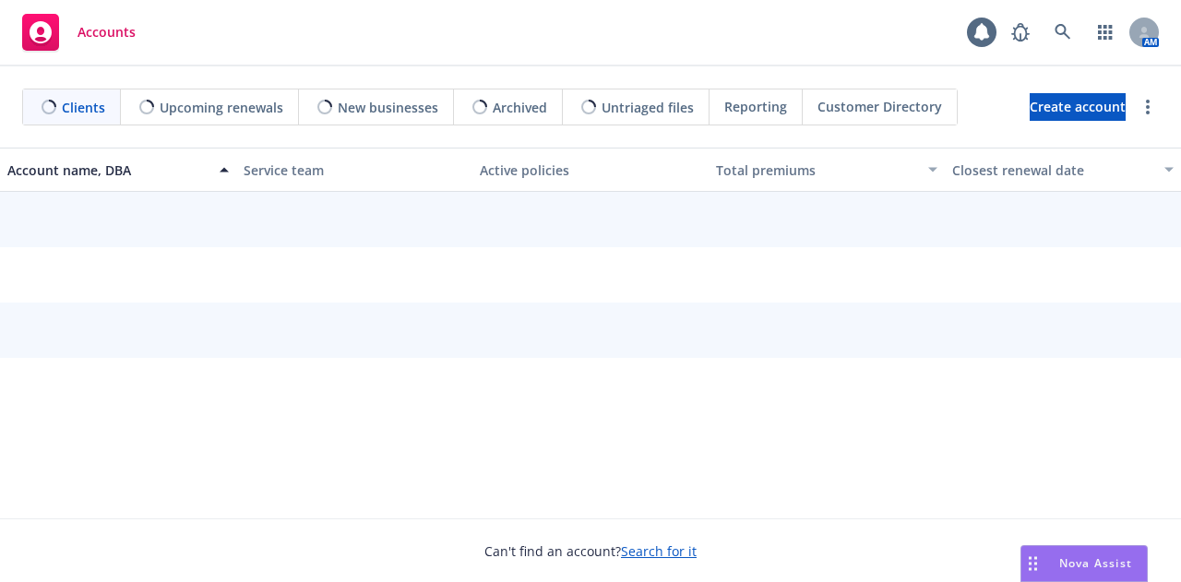  What do you see at coordinates (221, 107) in the screenshot?
I see `span: Upcoming renewals` at bounding box center [221, 107].